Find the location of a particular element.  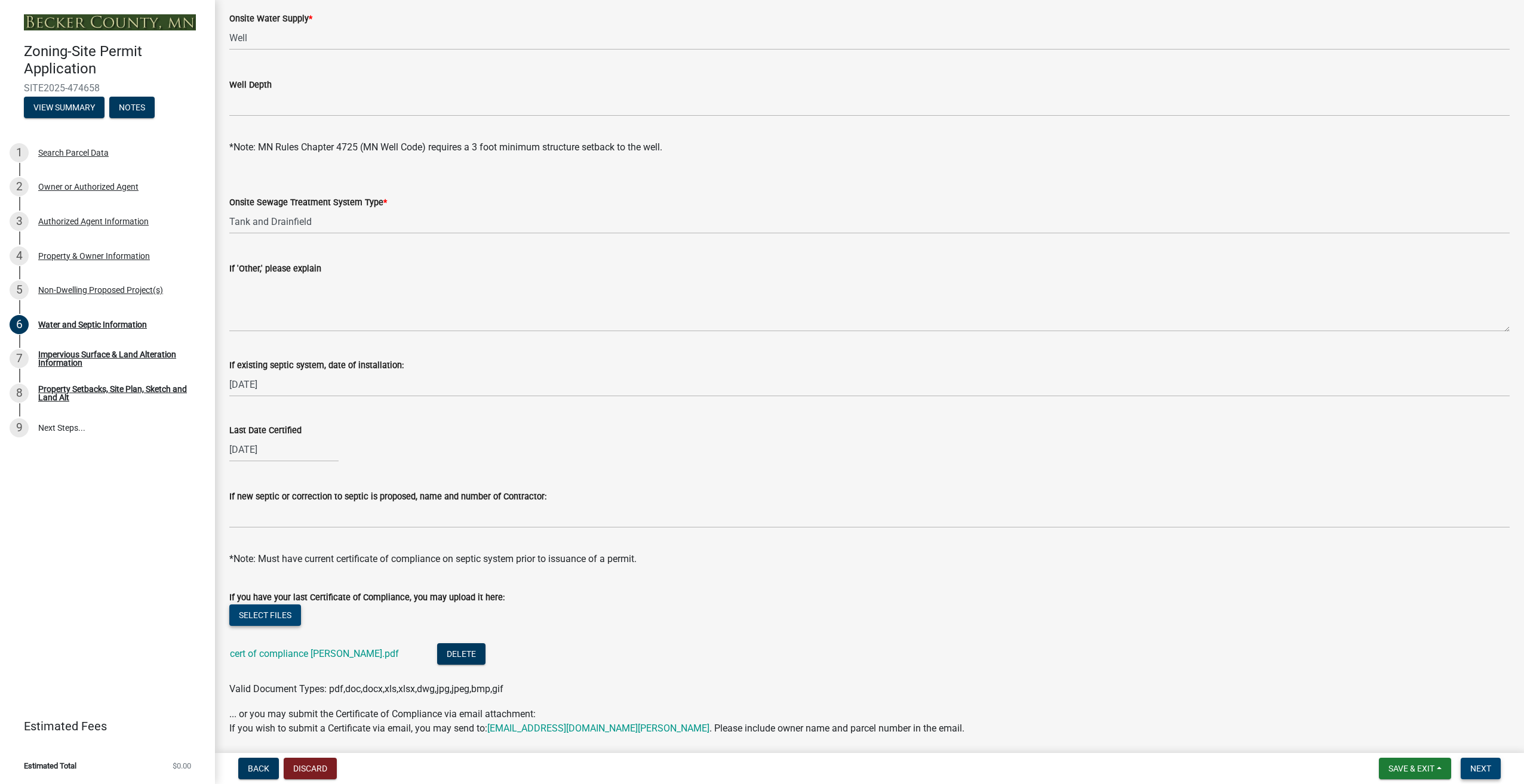

span: Valid Document Types: pdf,doc,docx,xls,xlsx,dwg,jpg,jpeg,bmp,gif is located at coordinates (366, 689).